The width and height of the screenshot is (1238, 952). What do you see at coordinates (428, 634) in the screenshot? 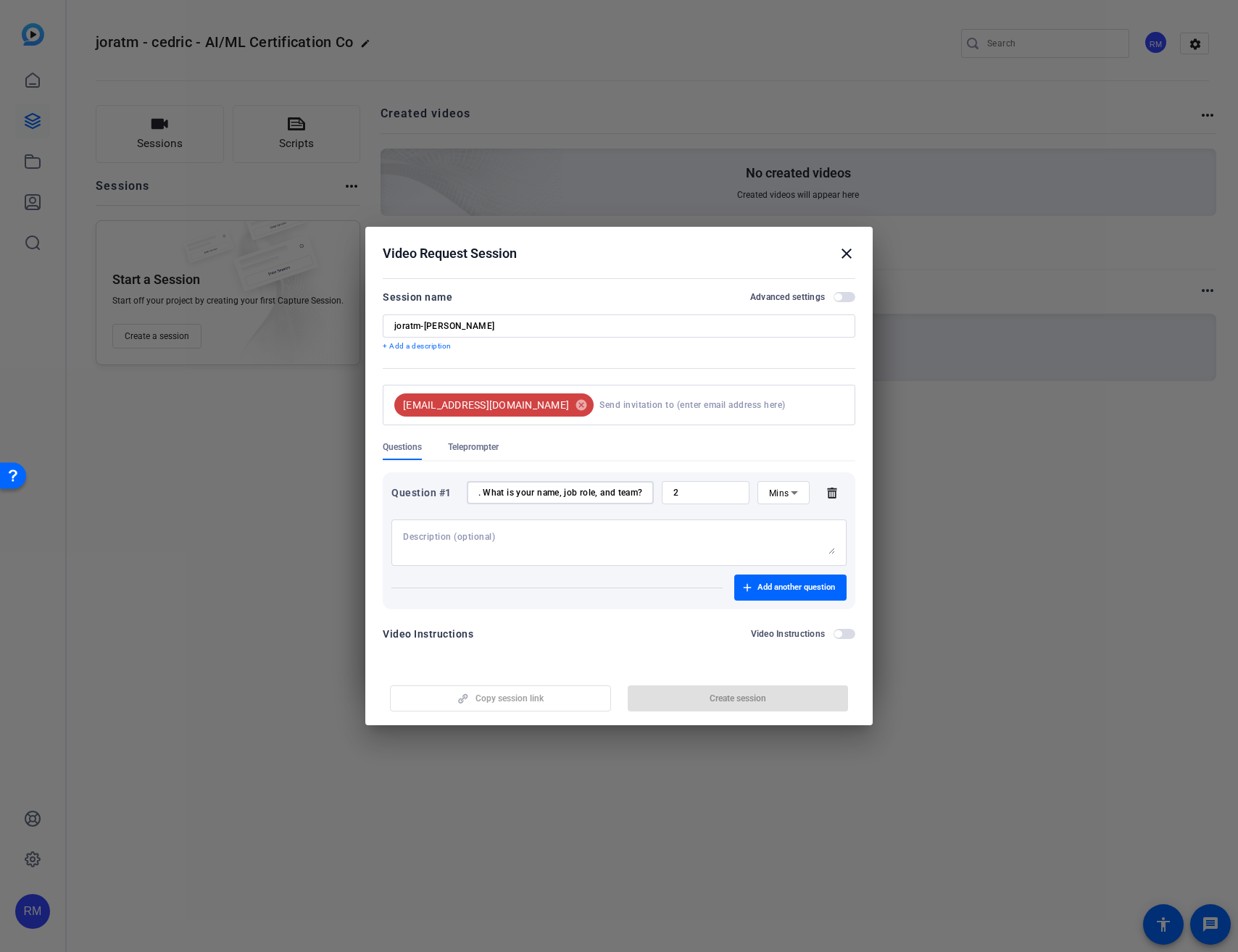
I see `div: Video Instructions` at bounding box center [428, 634].